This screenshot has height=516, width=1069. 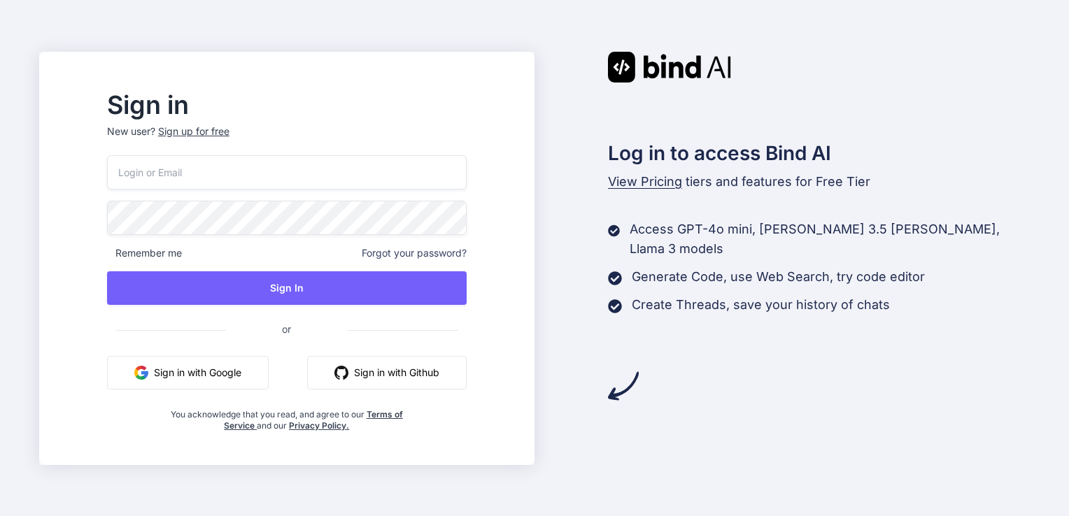 What do you see at coordinates (141, 373) in the screenshot?
I see `img: google` at bounding box center [141, 373].